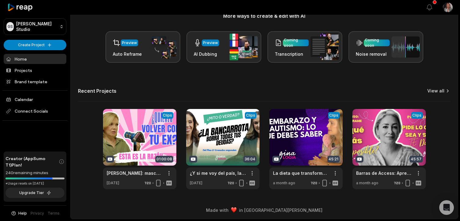 The height and width of the screenshot is (221, 460). What do you see at coordinates (19, 213) in the screenshot?
I see `button: Help` at bounding box center [19, 213].